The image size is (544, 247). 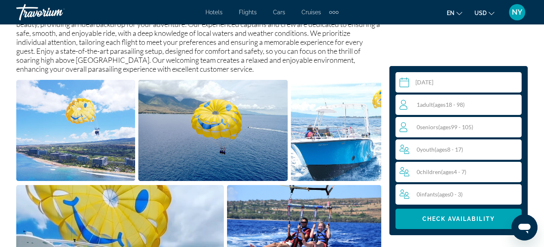 I want to click on span: ( 0 - 3), so click(x=450, y=194).